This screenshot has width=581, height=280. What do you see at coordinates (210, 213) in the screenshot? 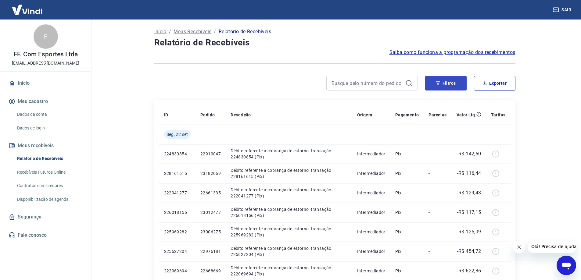
I see `p: 23012477` at bounding box center [210, 213].